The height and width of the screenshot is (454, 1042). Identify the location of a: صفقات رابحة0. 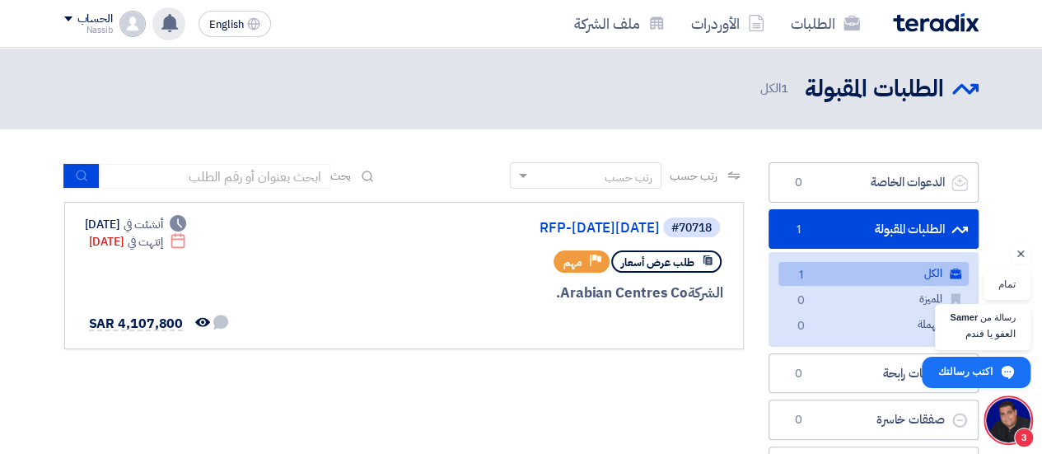
(873, 373).